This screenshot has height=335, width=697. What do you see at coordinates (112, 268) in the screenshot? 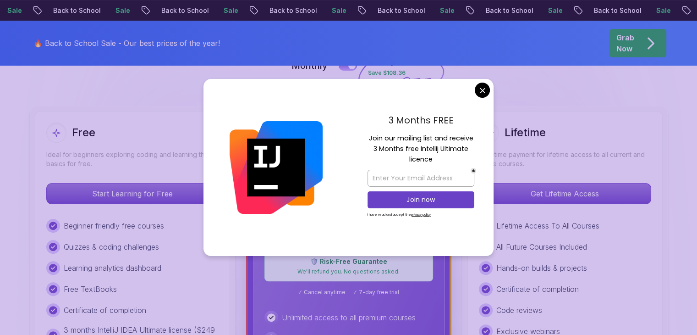
I see `p: Learning analytics dashboard` at bounding box center [112, 268].